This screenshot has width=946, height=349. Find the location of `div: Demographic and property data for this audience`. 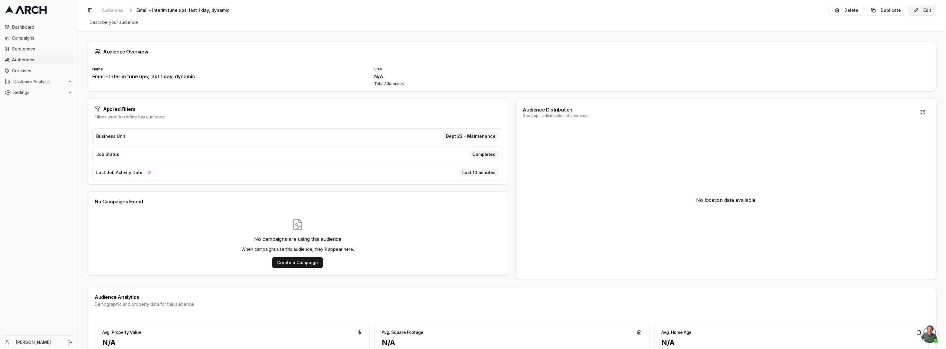

div: Demographic and property data for this audience is located at coordinates (512, 305).